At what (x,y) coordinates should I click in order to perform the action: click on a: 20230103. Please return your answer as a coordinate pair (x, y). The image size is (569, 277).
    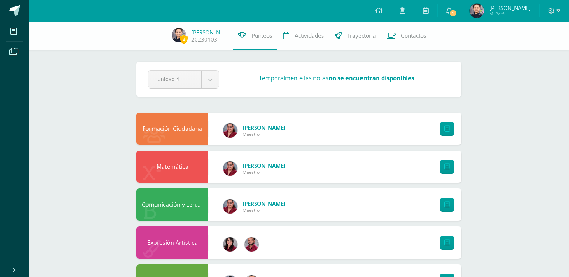
    Looking at the image, I should click on (204, 39).